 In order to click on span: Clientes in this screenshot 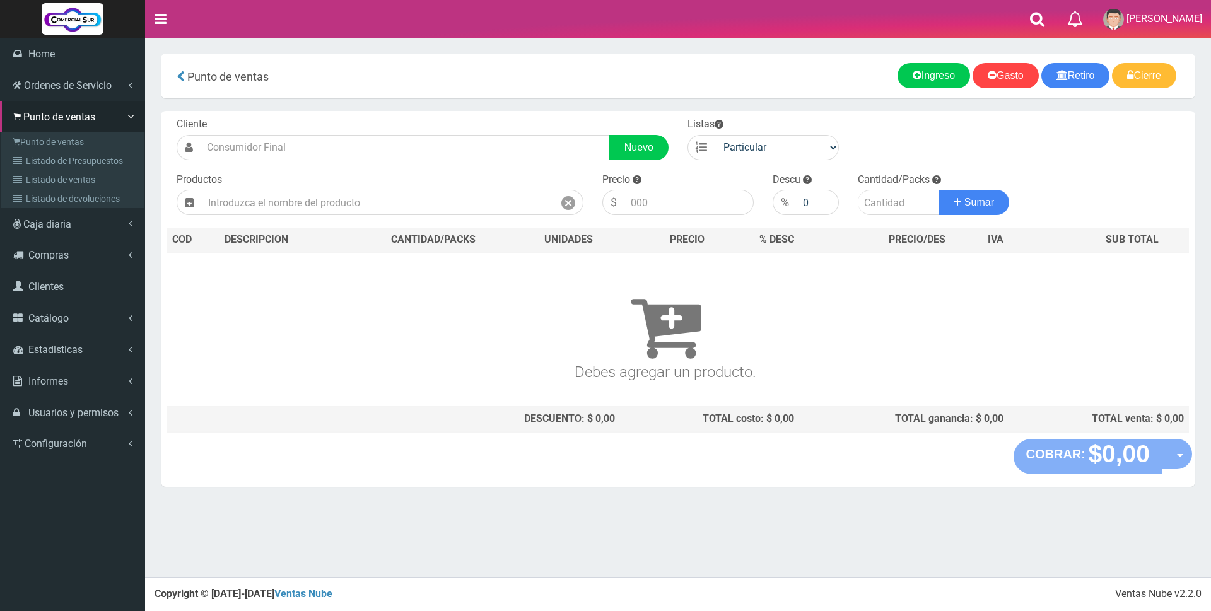, I will do `click(46, 286)`.